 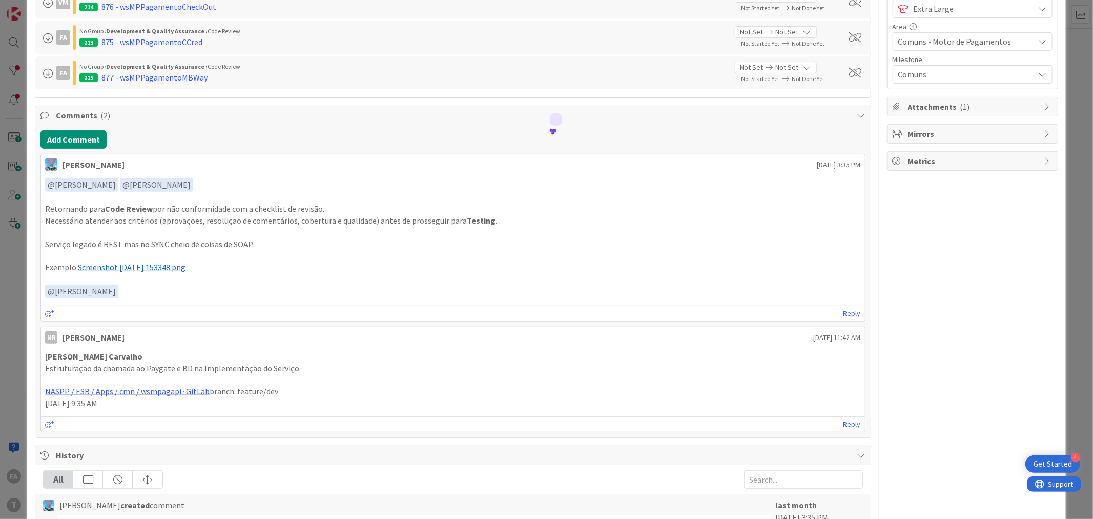 I want to click on p: Retornando para por não conformidade com a checklist de revisão., so click(x=453, y=209).